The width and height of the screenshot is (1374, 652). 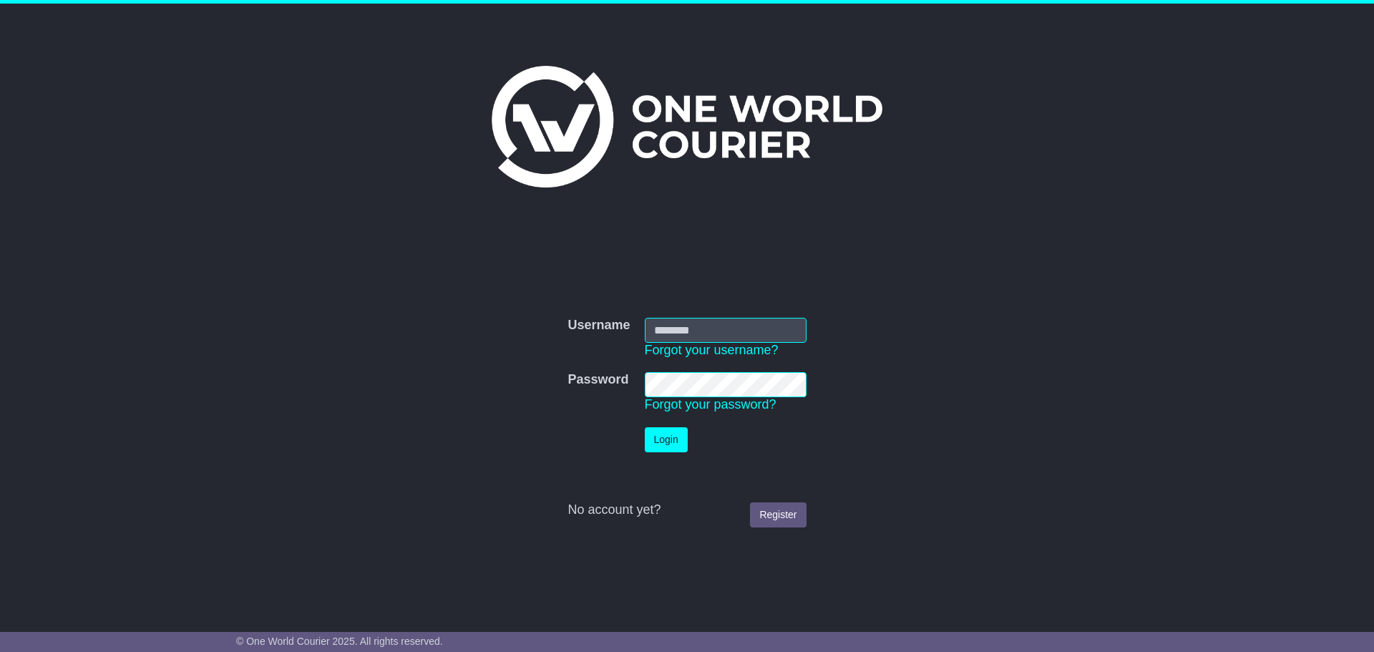 What do you see at coordinates (711, 350) in the screenshot?
I see `a: Forgot your username?` at bounding box center [711, 350].